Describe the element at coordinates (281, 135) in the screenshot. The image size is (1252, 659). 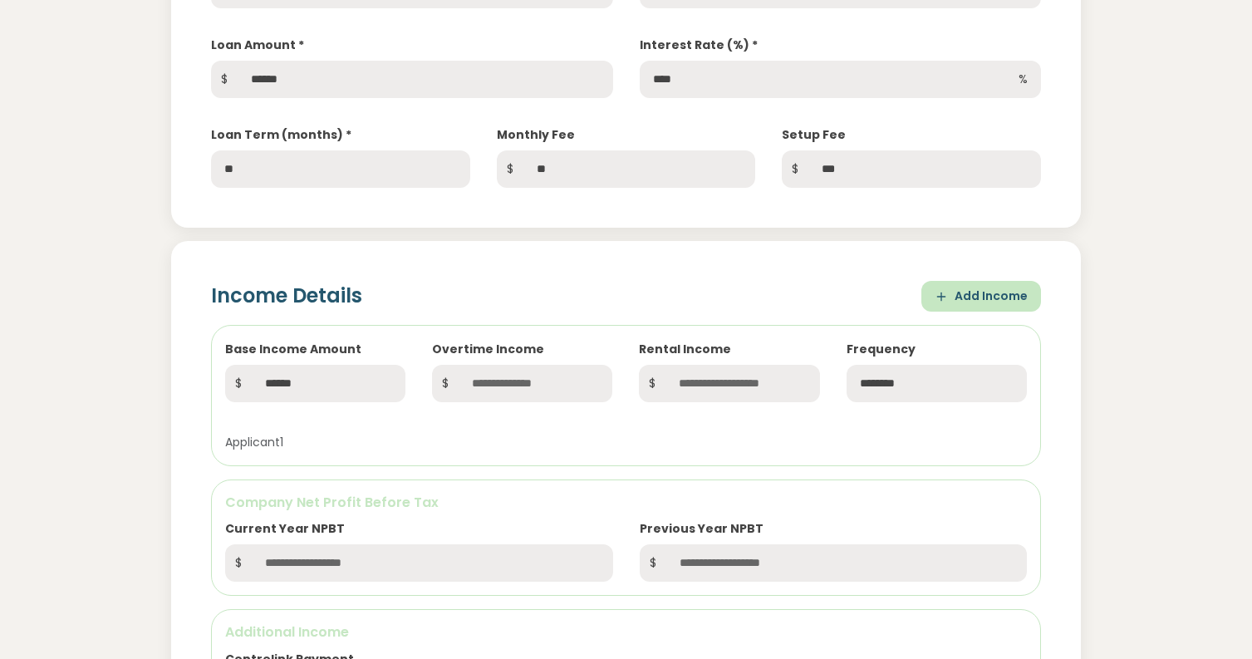
I see `label: Loan Term (months) *` at that location.